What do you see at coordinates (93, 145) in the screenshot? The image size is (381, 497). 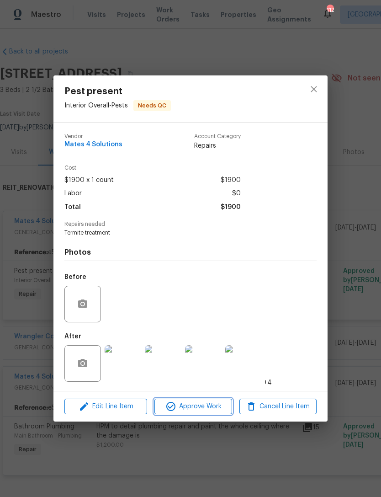 I see `span: Mates 4 Solutions` at bounding box center [93, 145].